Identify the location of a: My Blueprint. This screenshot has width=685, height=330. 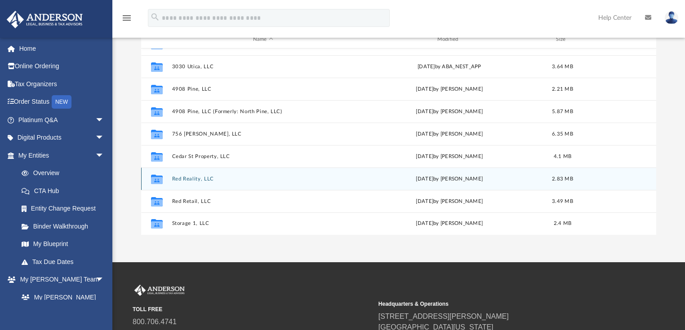
(63, 244).